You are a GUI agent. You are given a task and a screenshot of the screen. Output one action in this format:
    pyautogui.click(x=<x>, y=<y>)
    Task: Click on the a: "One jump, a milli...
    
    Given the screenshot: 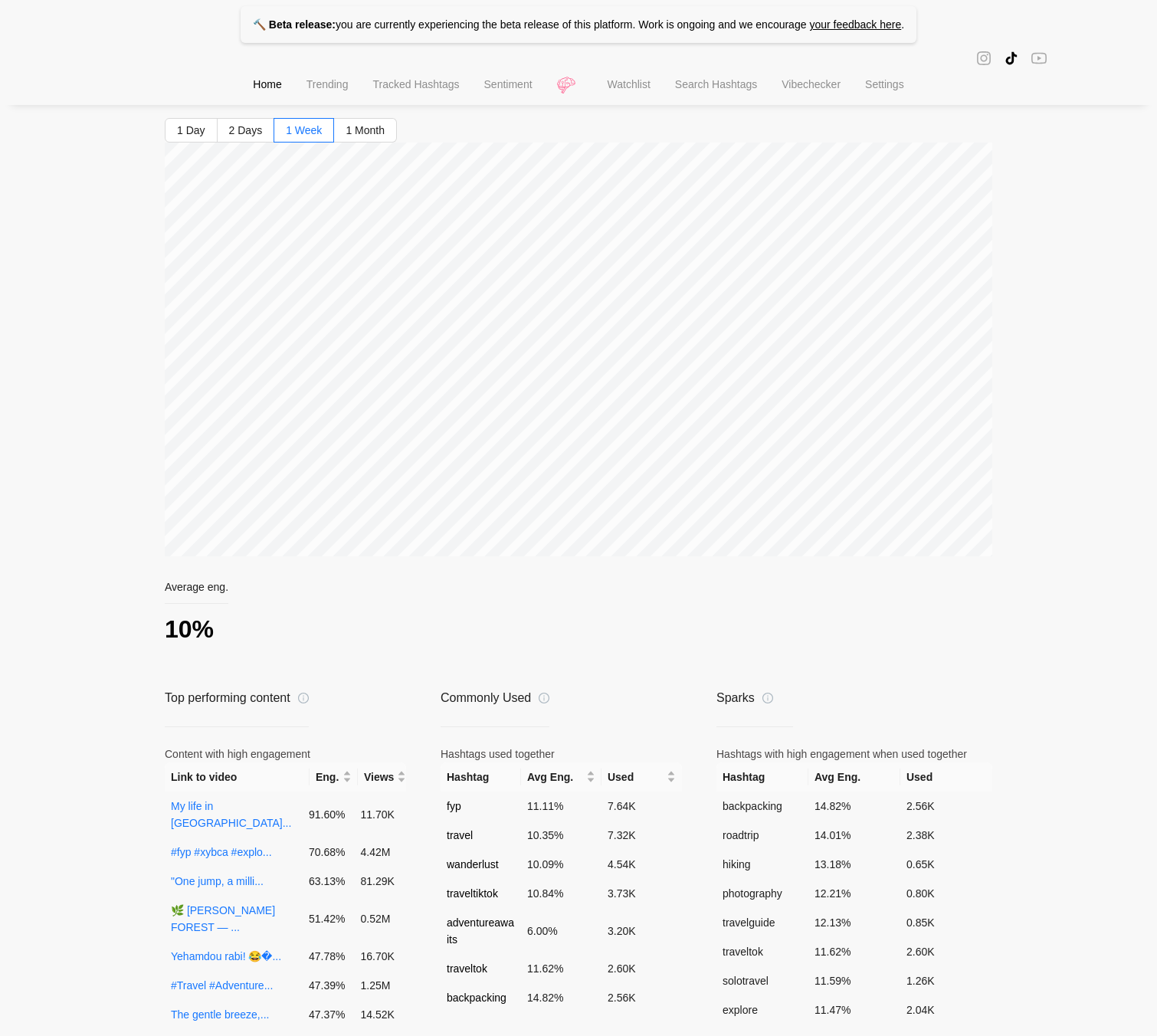 What is the action you would take?
    pyautogui.click(x=217, y=881)
    